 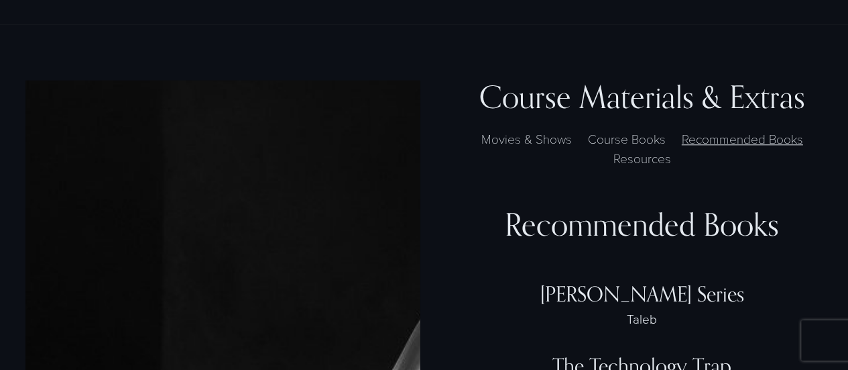 What do you see at coordinates (743, 138) in the screenshot?
I see `label: Recommended Books` at bounding box center [743, 138].